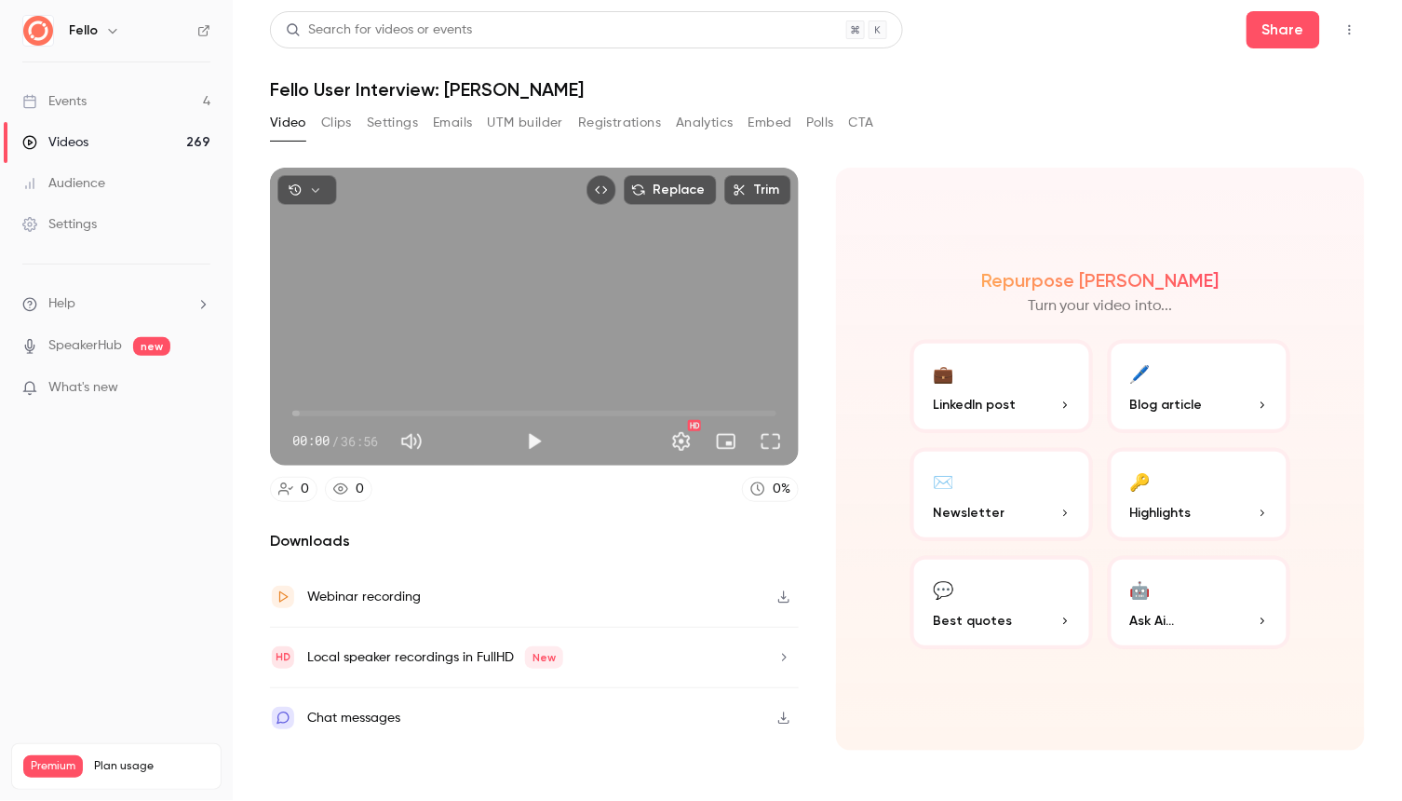  Describe the element at coordinates (336, 123) in the screenshot. I see `button: Clips` at that location.